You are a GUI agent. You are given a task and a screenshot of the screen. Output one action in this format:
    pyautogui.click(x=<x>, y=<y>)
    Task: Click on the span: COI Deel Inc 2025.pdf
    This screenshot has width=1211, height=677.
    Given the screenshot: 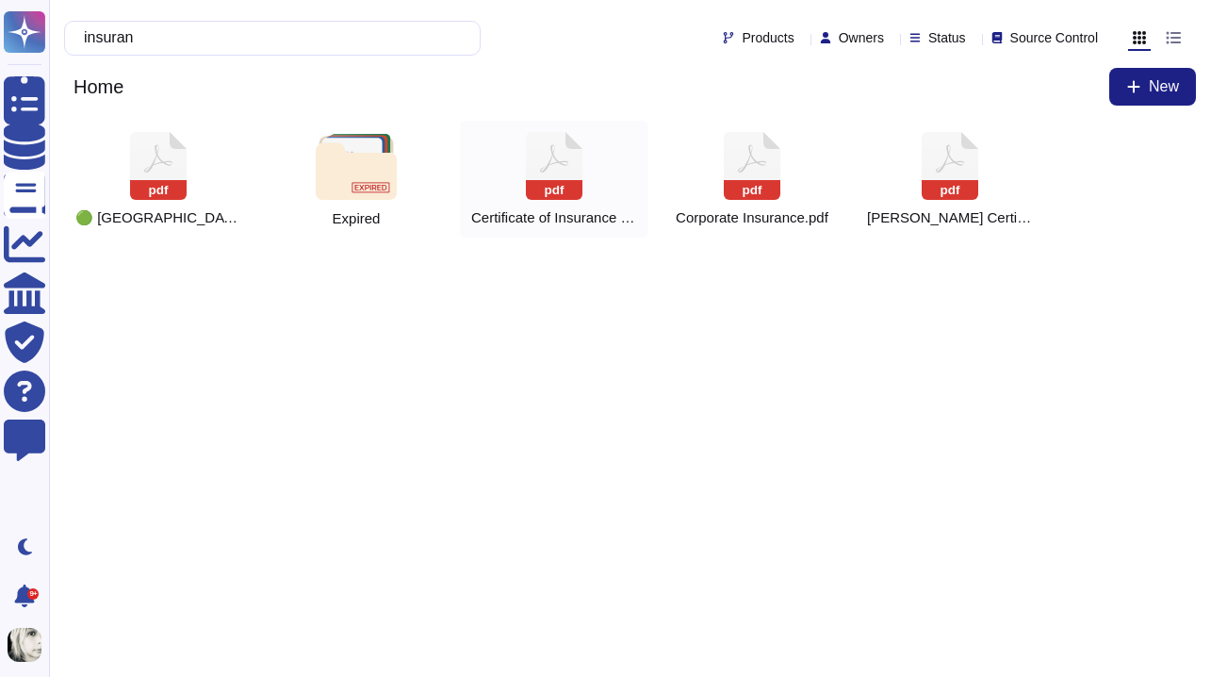 What is the action you would take?
    pyautogui.click(x=554, y=218)
    